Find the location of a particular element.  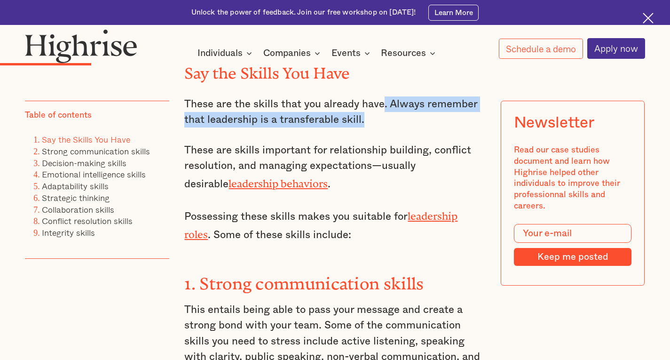

a: leadership behaviors is located at coordinates (278, 181).